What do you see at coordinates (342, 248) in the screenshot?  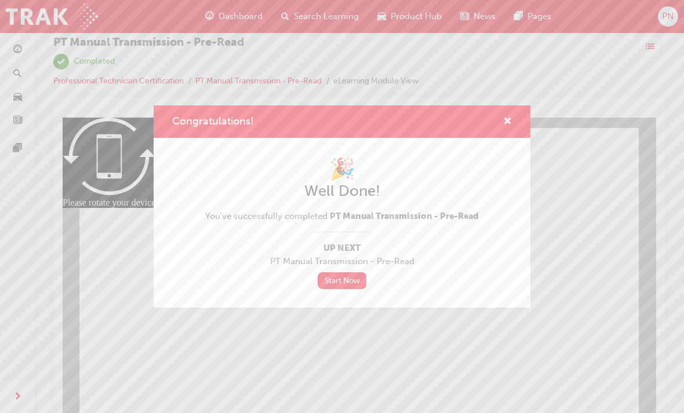 I see `span: Up Next` at bounding box center [342, 248].